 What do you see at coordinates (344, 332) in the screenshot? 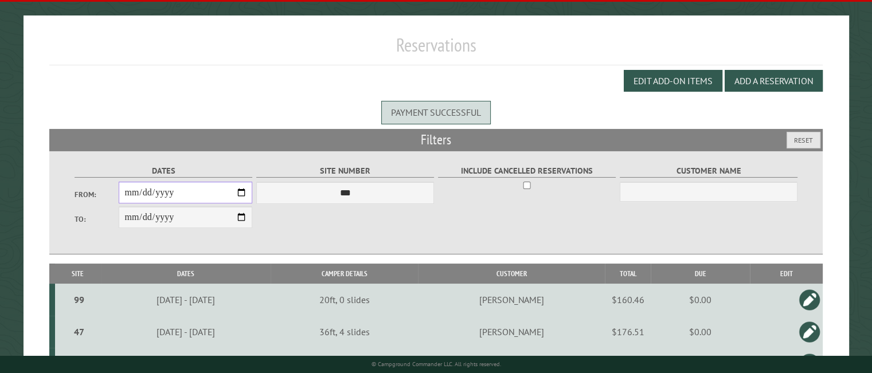
I see `td: 36ft, 4 slides` at bounding box center [344, 332].